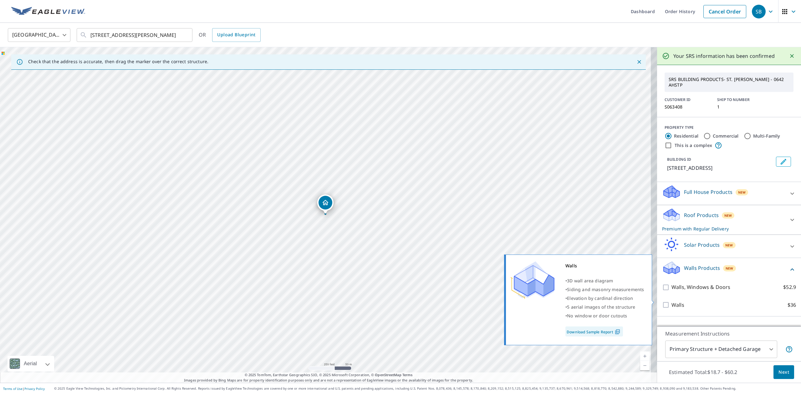 This screenshot has height=394, width=801. Describe the element at coordinates (792, 305) in the screenshot. I see `p: $36` at that location.